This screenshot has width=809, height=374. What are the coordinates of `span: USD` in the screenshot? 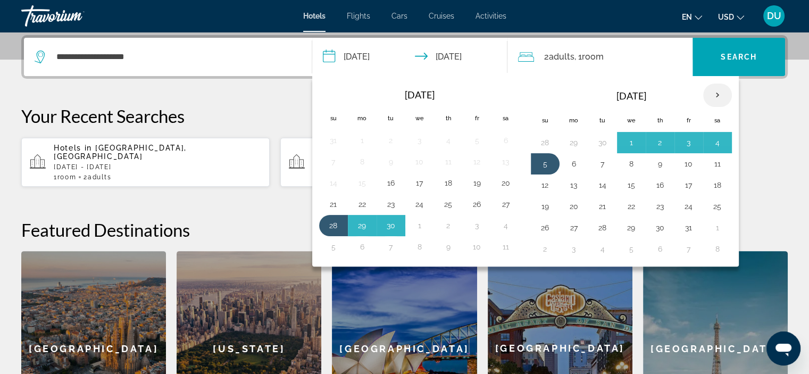 It's located at (726, 17).